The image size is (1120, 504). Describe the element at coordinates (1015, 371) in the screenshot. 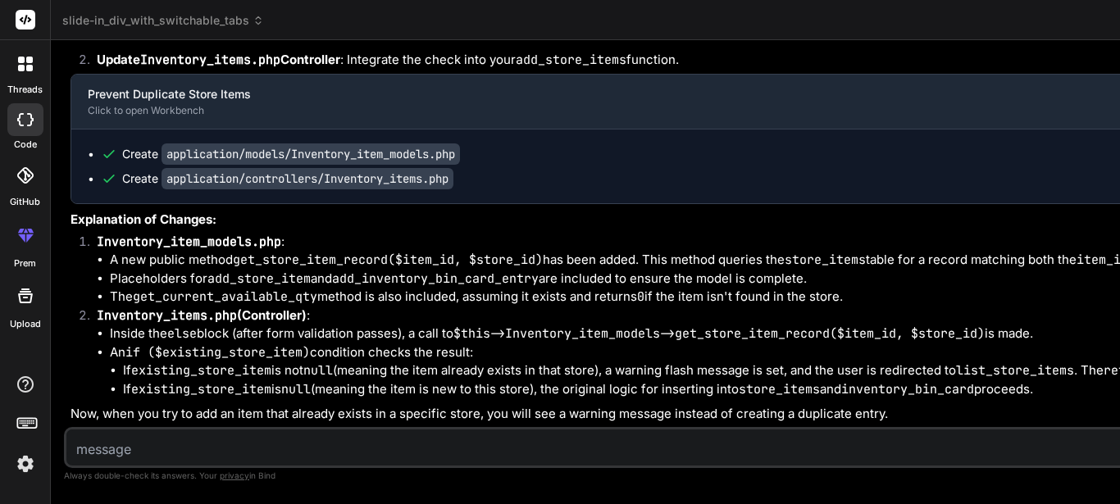

I see `code: list_store_items` at that location.